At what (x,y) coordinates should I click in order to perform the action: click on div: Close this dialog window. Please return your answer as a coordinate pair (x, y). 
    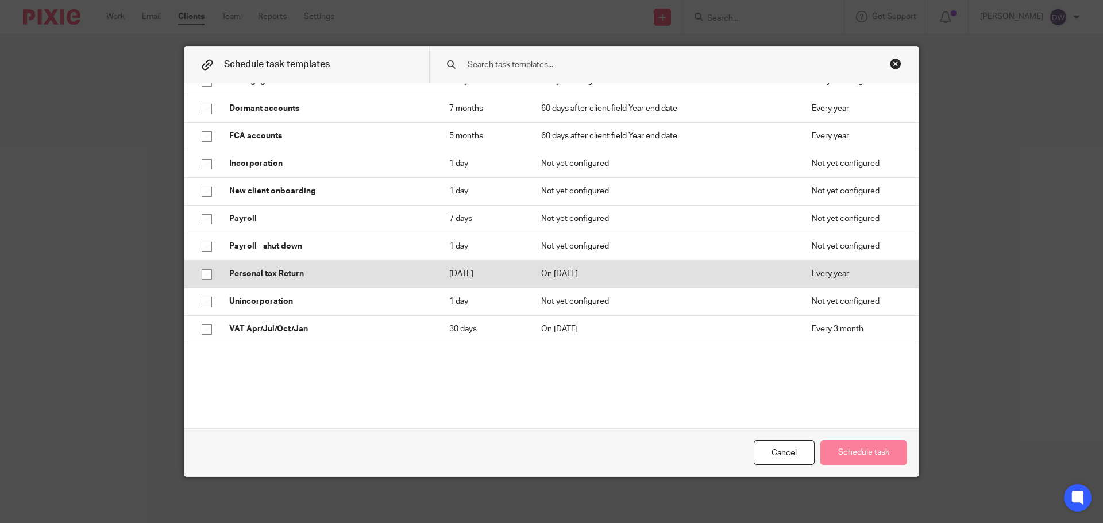
    Looking at the image, I should click on (896, 64).